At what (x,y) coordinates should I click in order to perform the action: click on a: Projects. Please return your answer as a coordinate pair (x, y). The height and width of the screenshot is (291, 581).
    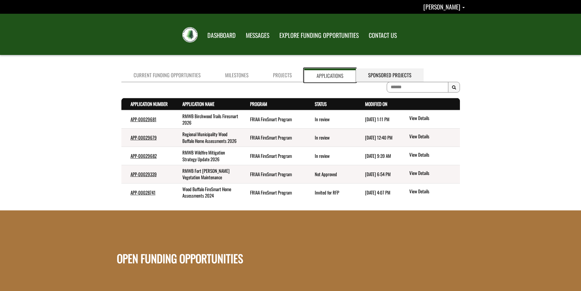
    Looking at the image, I should click on (282, 75).